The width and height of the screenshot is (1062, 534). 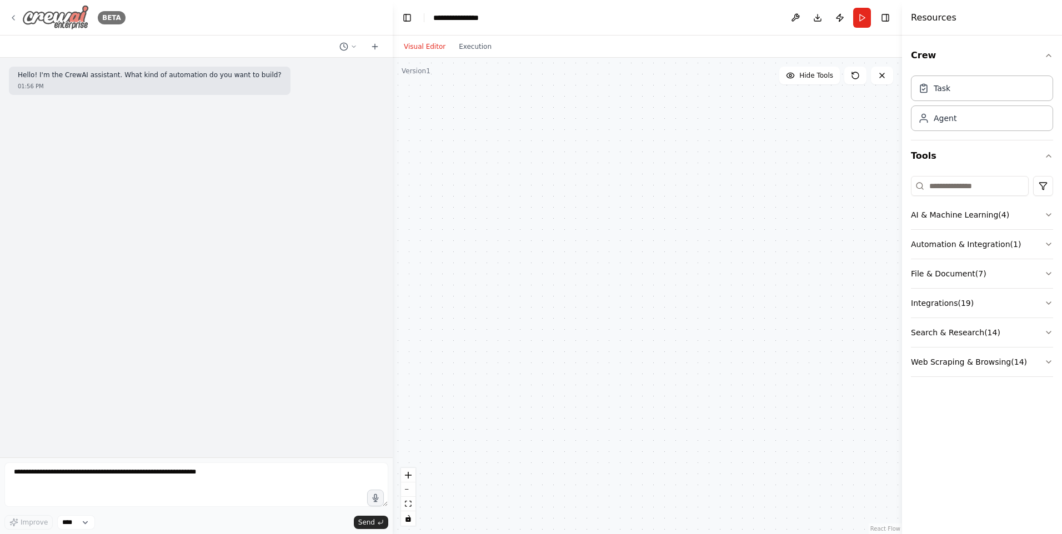 I want to click on span: Hide Tools, so click(x=816, y=76).